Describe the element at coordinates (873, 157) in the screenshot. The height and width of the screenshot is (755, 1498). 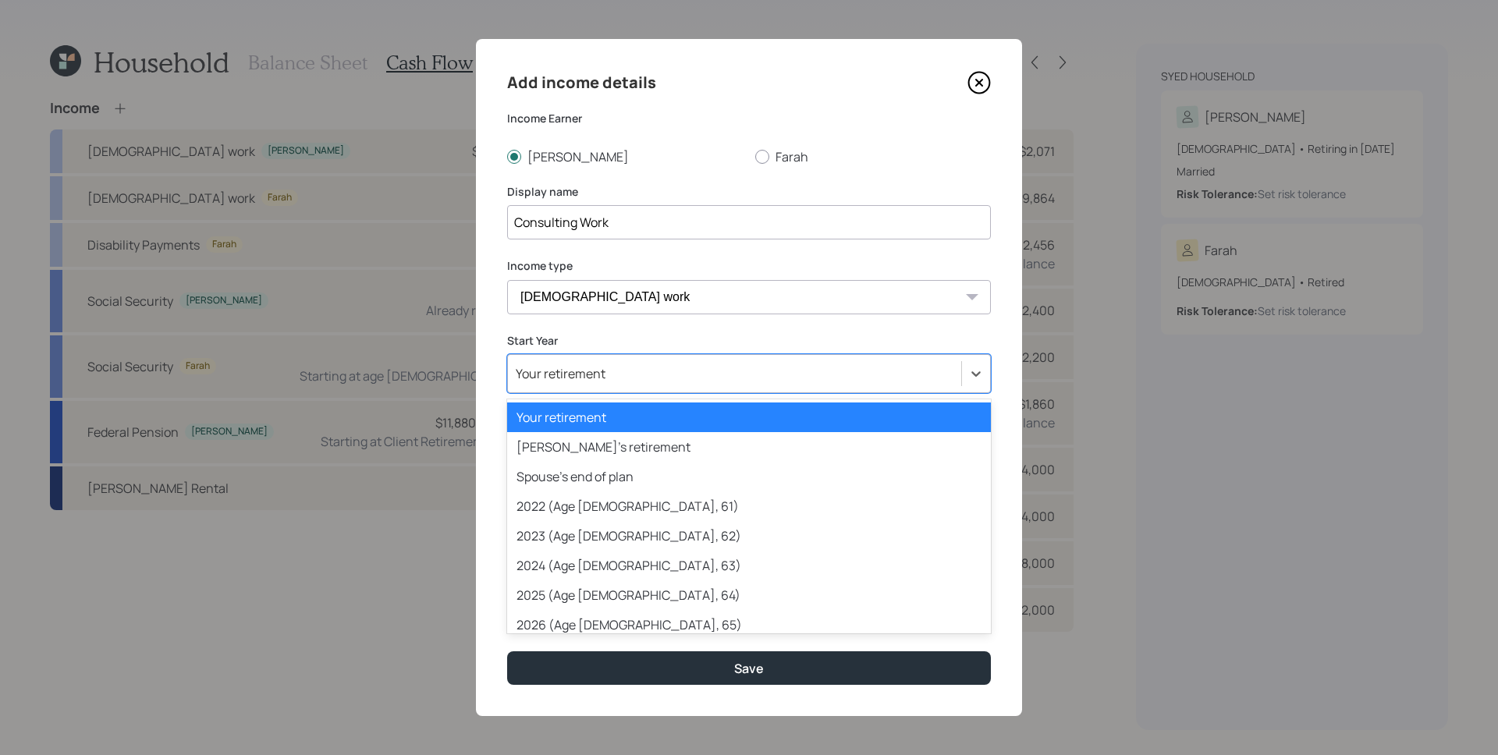
I see `label: Farah` at that location.